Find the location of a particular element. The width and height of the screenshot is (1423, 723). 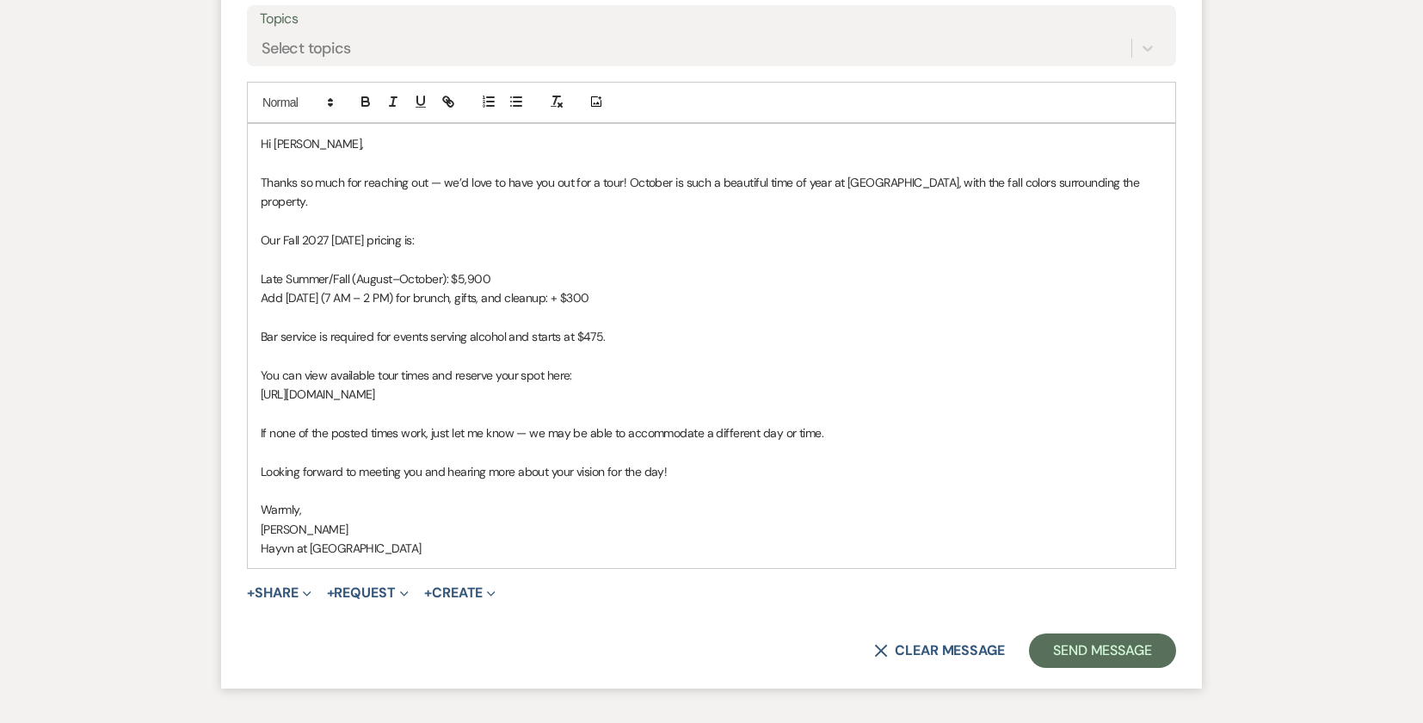

p: You can view available tour times and reserve your spot here: is located at coordinates (711, 375).